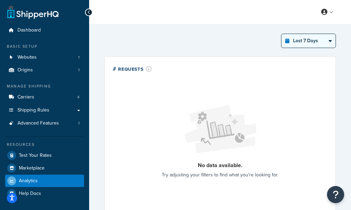 The image size is (351, 210). Describe the element at coordinates (45, 57) in the screenshot. I see `a: Websites1` at that location.